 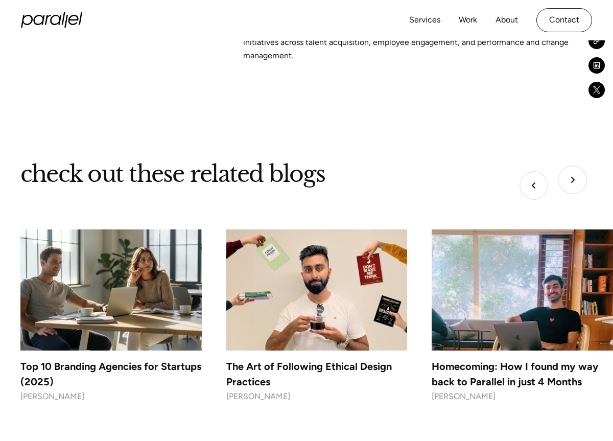 I want to click on div: Go to last slide, so click(x=531, y=182).